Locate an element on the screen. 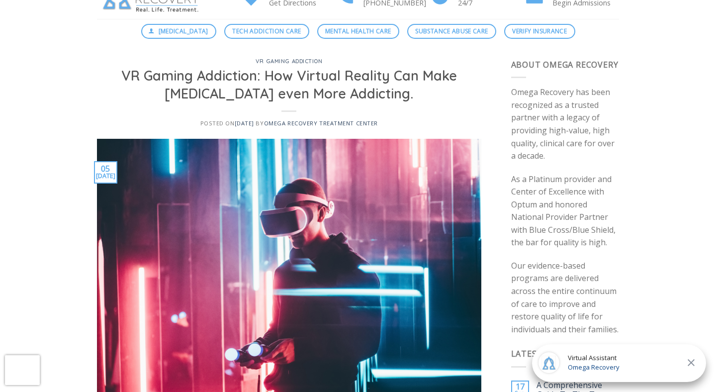 This screenshot has height=392, width=716. a: Mental Health Care is located at coordinates (358, 31).